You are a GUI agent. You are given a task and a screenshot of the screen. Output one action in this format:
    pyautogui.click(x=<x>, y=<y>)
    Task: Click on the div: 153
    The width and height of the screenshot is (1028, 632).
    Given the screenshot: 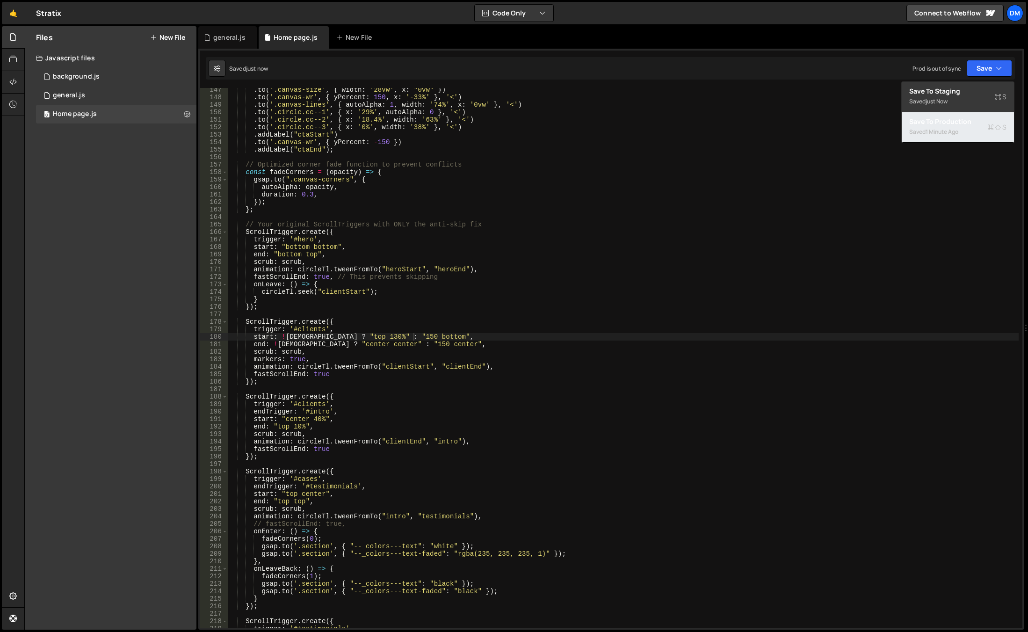 What is the action you would take?
    pyautogui.click(x=214, y=135)
    